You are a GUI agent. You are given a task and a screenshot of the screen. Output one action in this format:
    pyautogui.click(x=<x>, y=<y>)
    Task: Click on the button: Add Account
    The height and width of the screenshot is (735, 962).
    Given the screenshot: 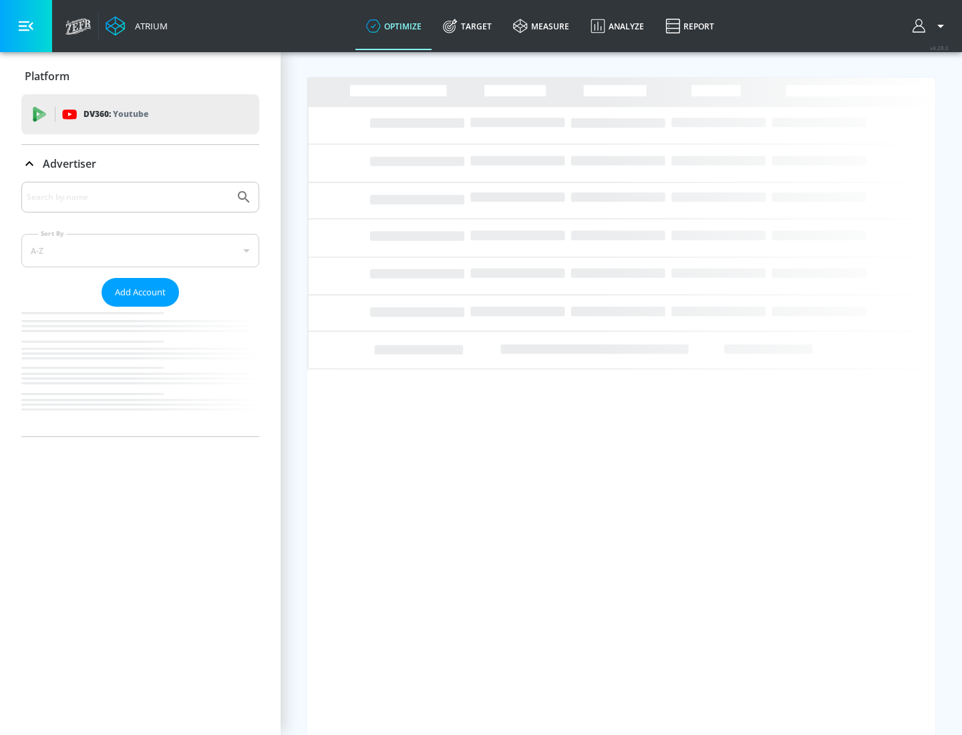 What is the action you would take?
    pyautogui.click(x=140, y=292)
    